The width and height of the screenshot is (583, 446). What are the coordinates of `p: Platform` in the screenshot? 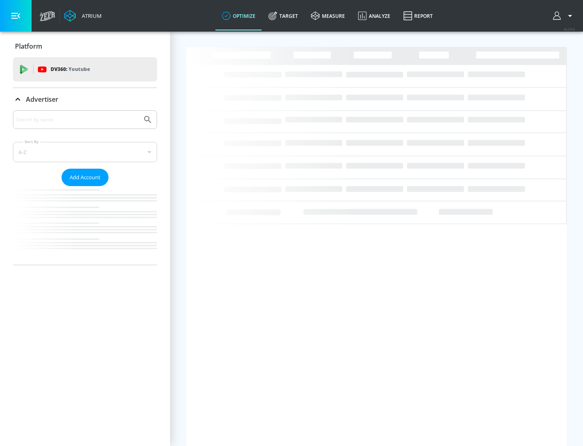 It's located at (28, 46).